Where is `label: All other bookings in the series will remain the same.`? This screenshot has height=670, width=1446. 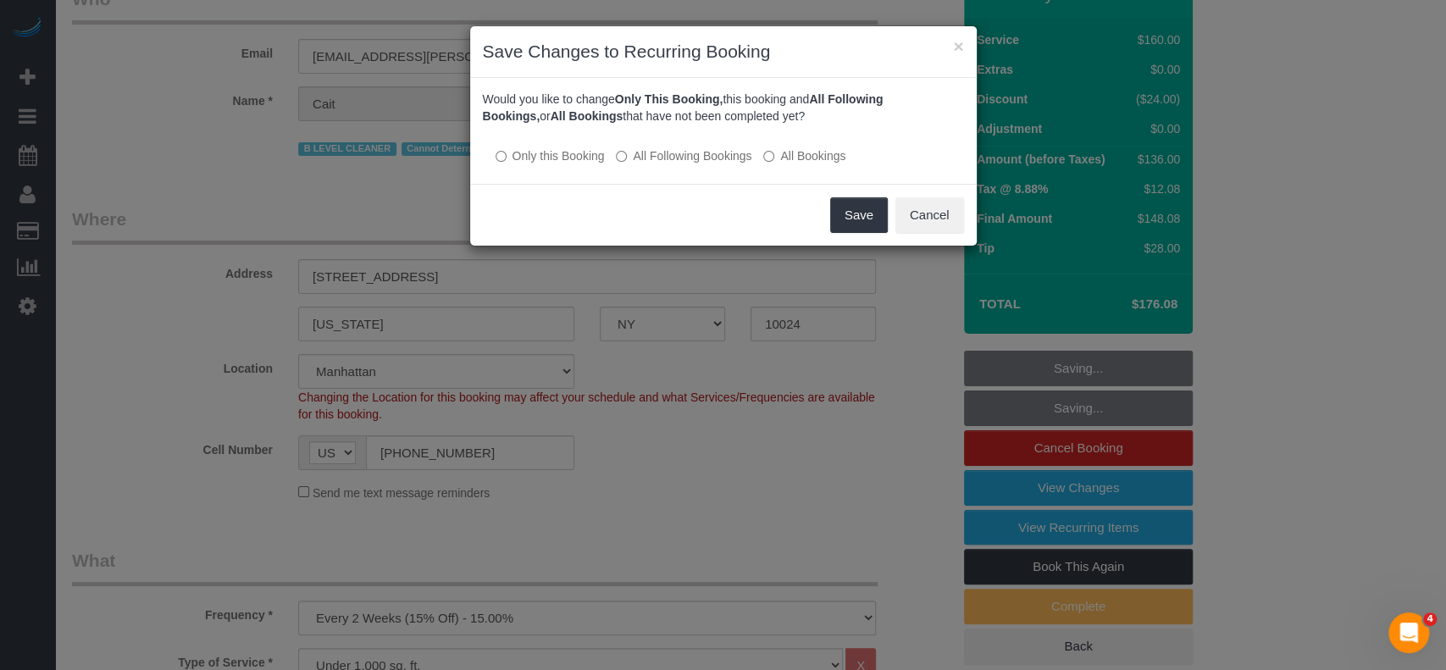 label: All other bookings in the series will remain the same. is located at coordinates (550, 156).